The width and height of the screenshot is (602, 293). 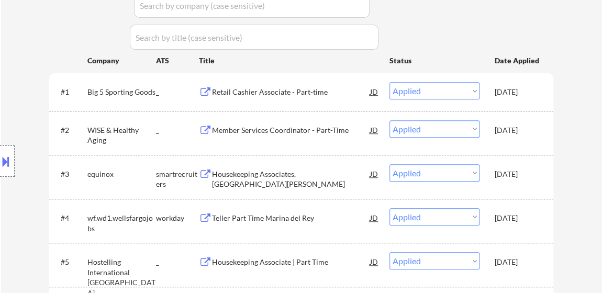 What do you see at coordinates (434, 60) in the screenshot?
I see `div: Status` at bounding box center [434, 60].